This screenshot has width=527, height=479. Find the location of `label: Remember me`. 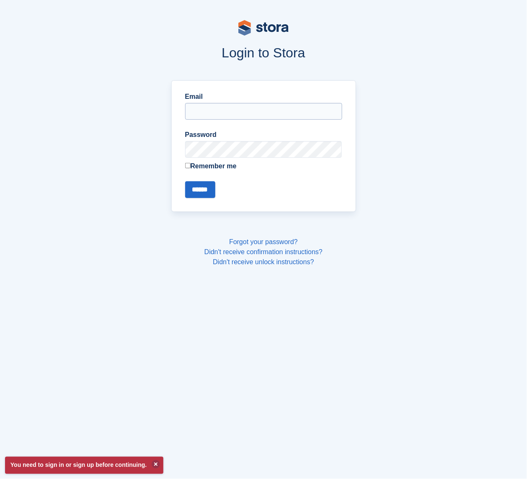

label: Remember me is located at coordinates (264, 166).